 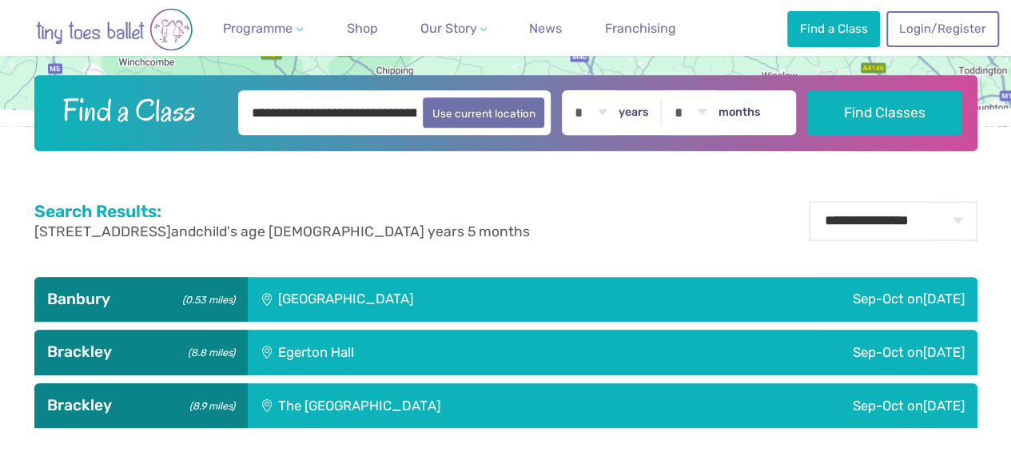 What do you see at coordinates (545, 29) in the screenshot?
I see `a: News` at bounding box center [545, 29].